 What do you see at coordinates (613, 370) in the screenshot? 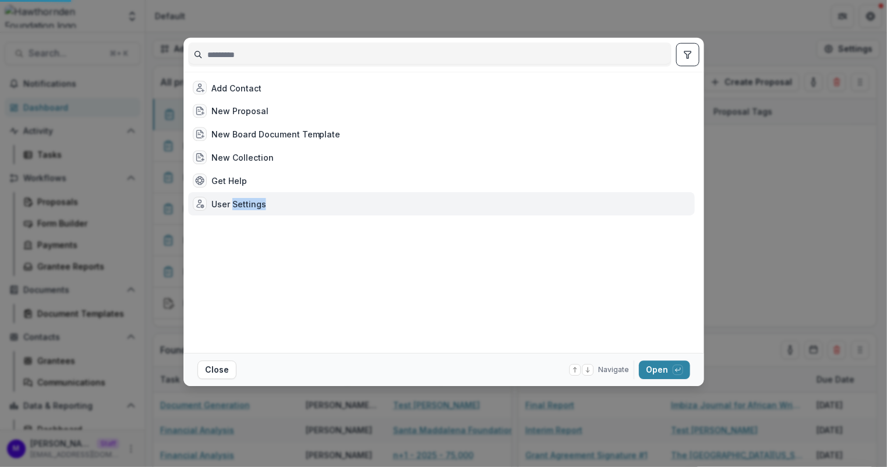
I see `span: Navigate` at bounding box center [613, 370].